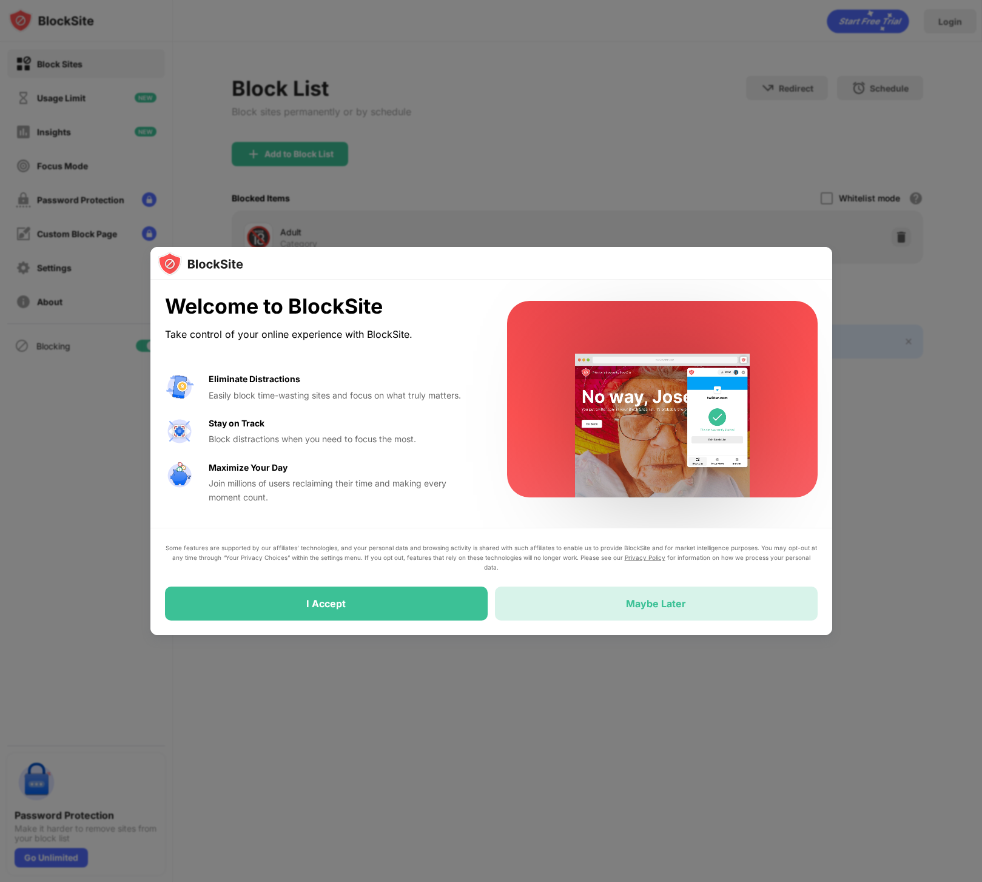 This screenshot has height=882, width=982. I want to click on a: Privacy Policy, so click(645, 557).